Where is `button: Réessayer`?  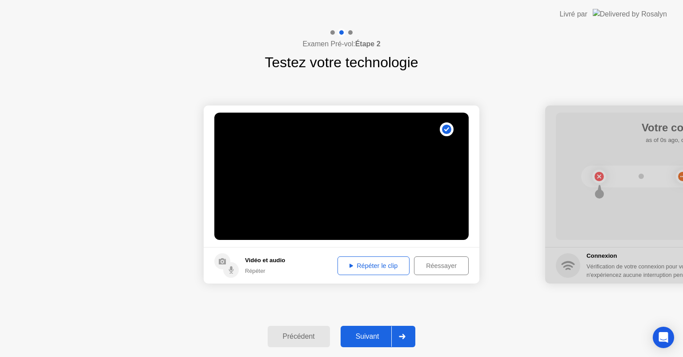 button: Réessayer is located at coordinates (441, 265).